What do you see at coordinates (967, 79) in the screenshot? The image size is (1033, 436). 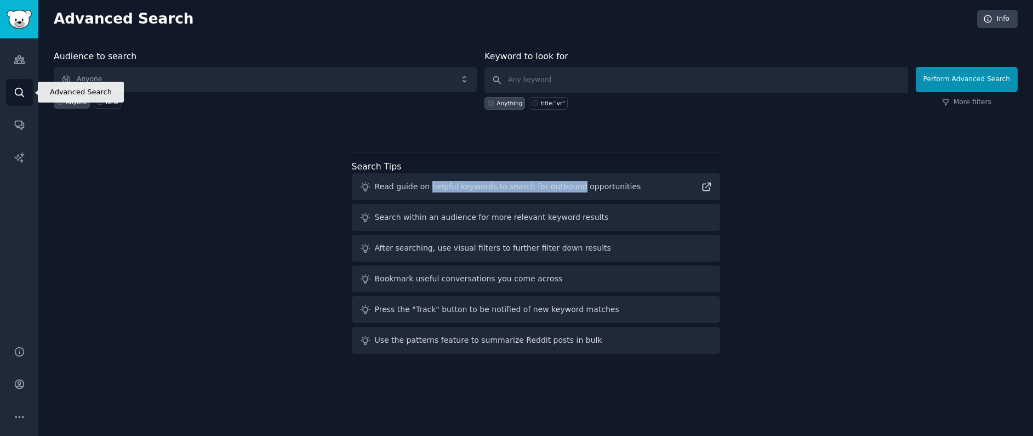 I see `button: Perform Advanced Search` at bounding box center [967, 79].